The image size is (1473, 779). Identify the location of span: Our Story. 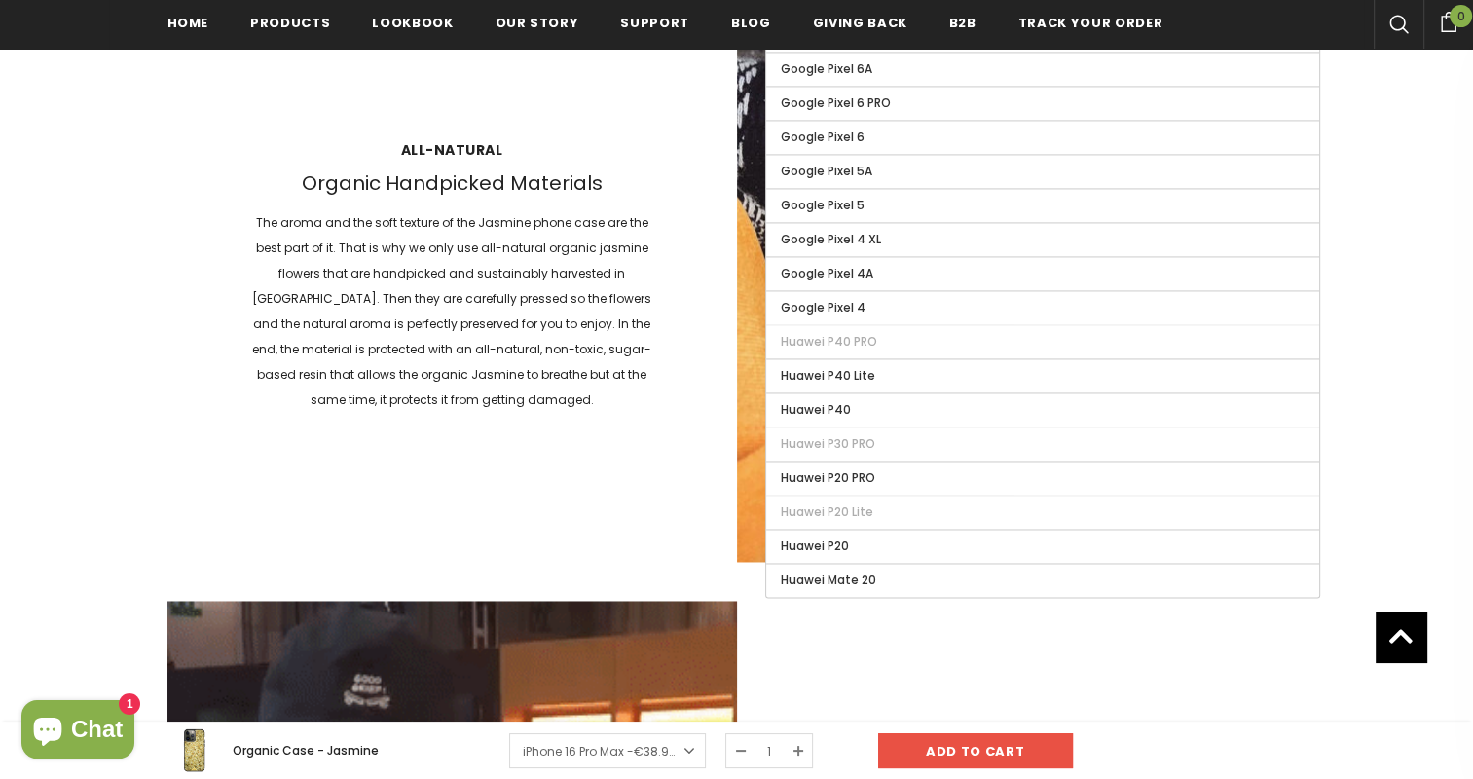
(537, 22).